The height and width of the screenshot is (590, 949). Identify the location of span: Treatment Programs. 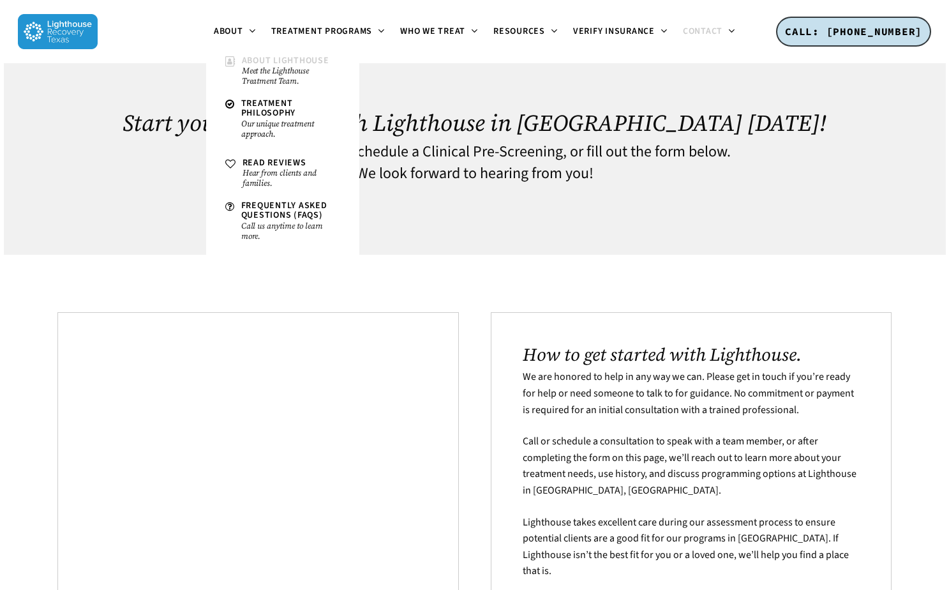
(322, 31).